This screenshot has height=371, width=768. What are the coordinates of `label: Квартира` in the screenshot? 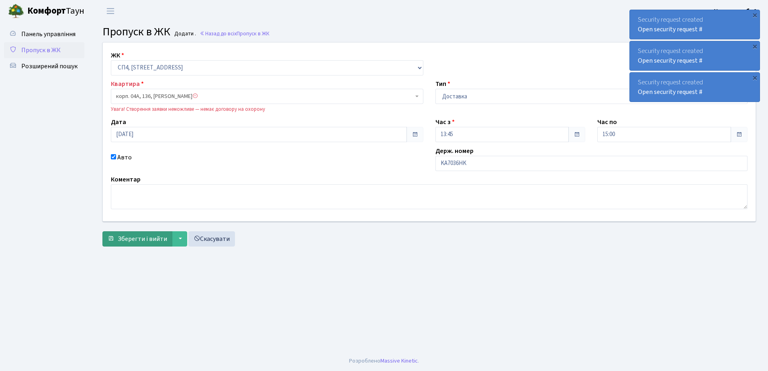 It's located at (127, 84).